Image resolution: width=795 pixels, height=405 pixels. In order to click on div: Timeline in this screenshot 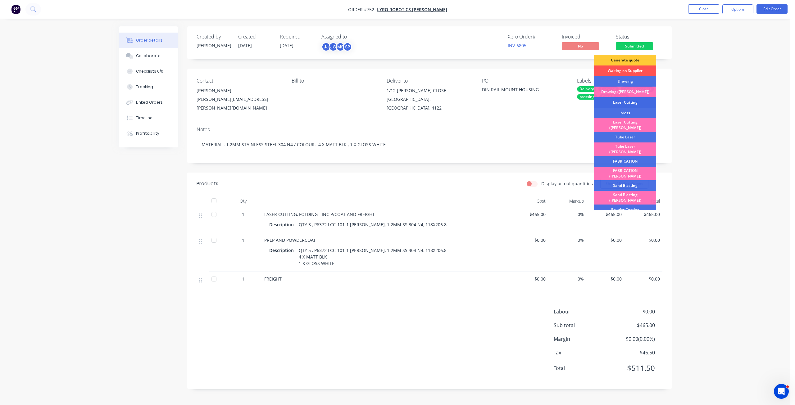, I will do `click(144, 118)`.